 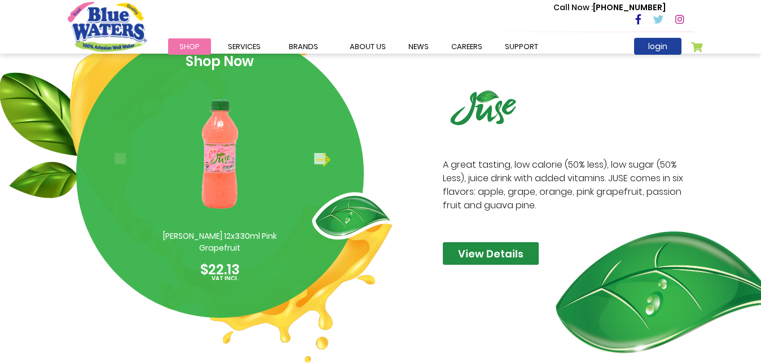 What do you see at coordinates (565, 185) in the screenshot?
I see `span: A great tasting, low calorie (50% less), low sugar (50% Less), juice drink with added vitamins. J...` at bounding box center [565, 185].